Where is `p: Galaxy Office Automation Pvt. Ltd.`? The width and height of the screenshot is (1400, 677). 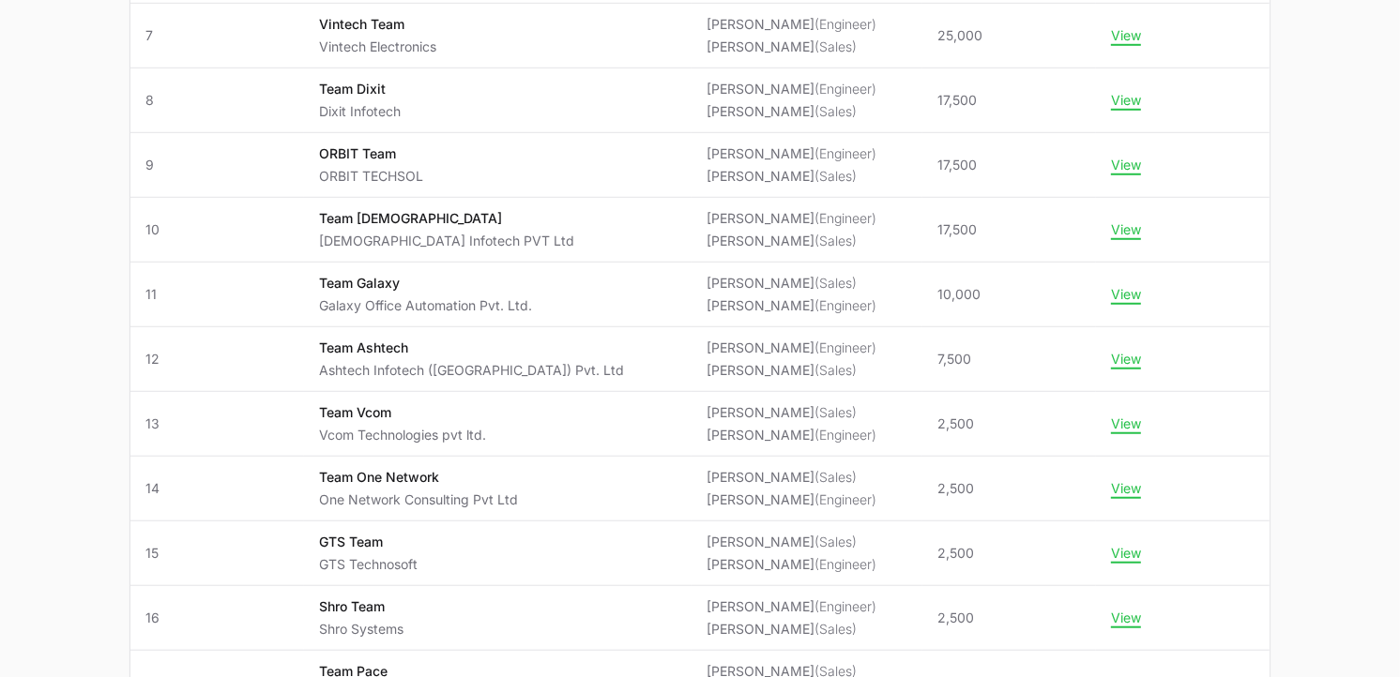
p: Galaxy Office Automation Pvt. Ltd. is located at coordinates (425, 306).